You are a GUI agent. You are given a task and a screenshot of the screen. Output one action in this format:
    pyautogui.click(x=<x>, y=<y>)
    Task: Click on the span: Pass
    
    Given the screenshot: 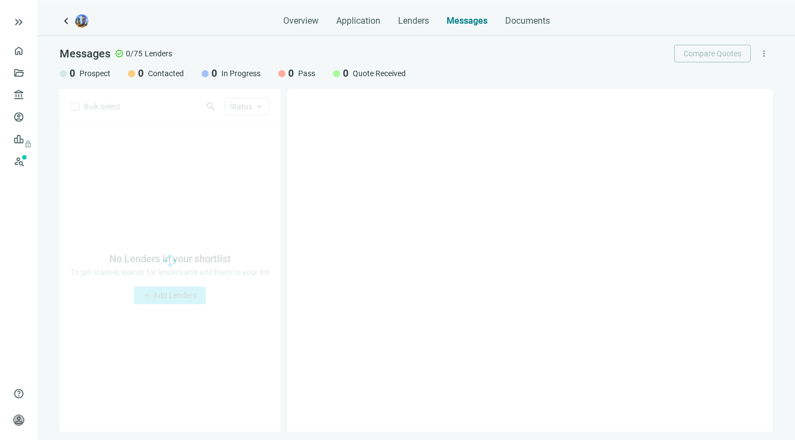 What is the action you would take?
    pyautogui.click(x=306, y=73)
    